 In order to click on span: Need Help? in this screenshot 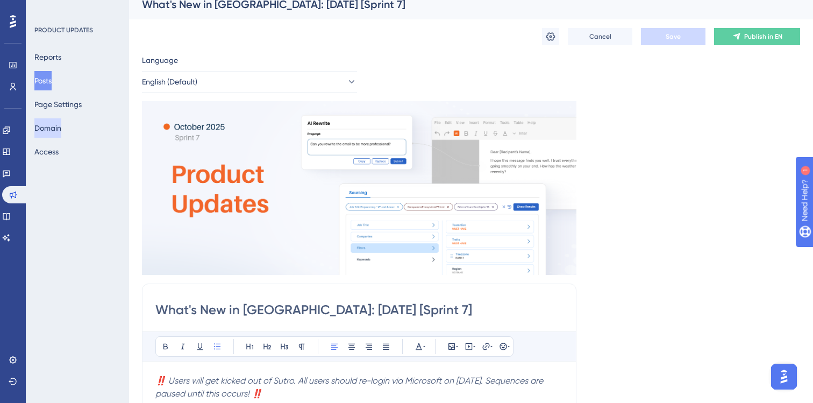, I will do `click(46, 9)`.